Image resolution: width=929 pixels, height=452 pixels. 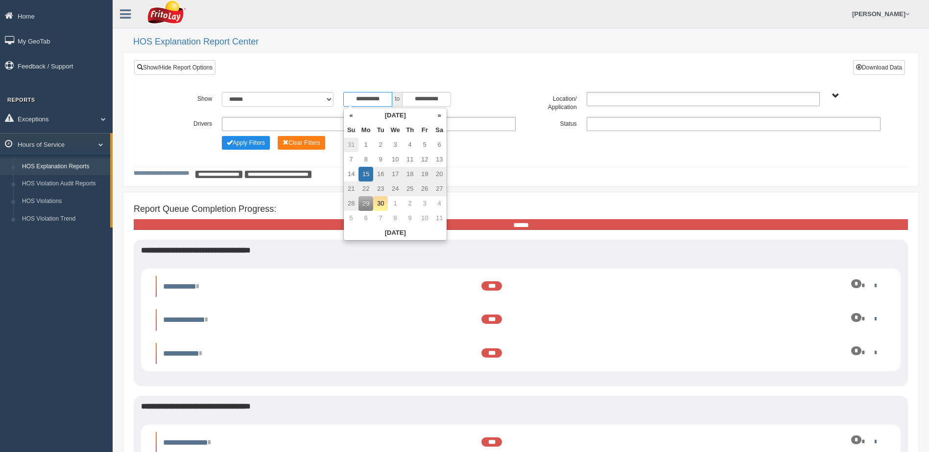 I want to click on td: 21, so click(x=351, y=189).